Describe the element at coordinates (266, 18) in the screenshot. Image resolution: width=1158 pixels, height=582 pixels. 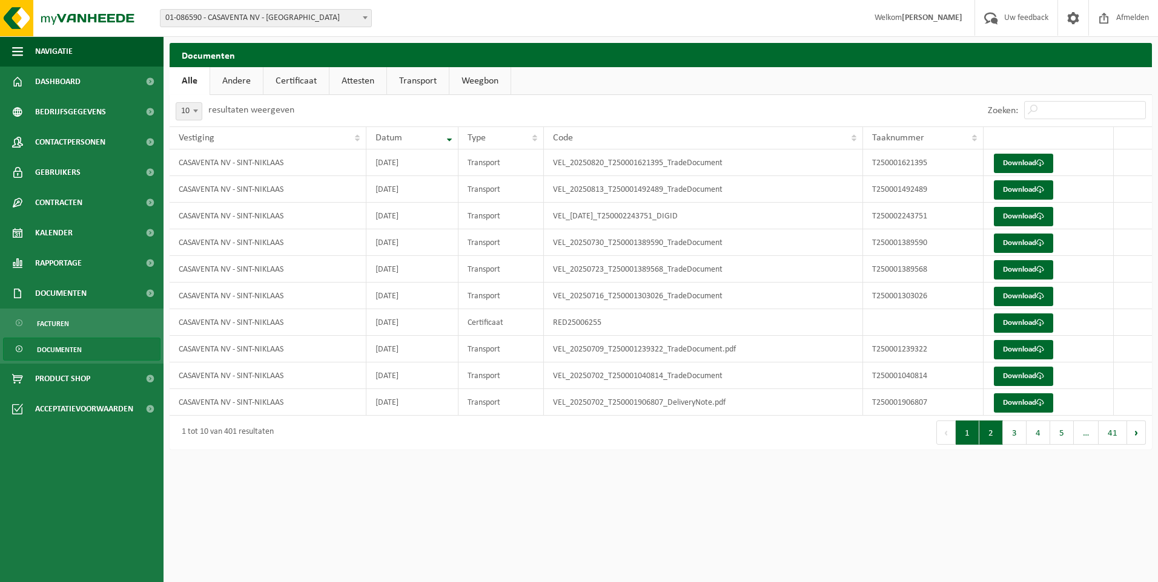
I see `span: 01-086590 - CASAVENTA NV - SINT-NIKLAAS` at that location.